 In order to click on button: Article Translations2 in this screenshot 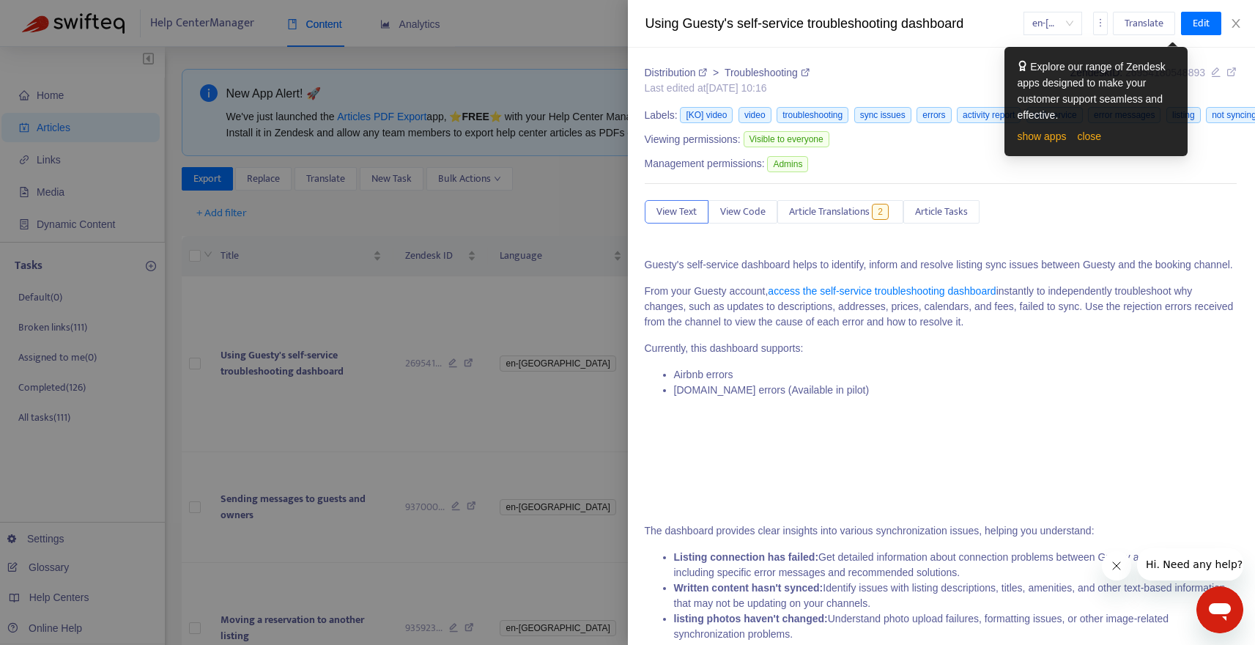, I will do `click(840, 212)`.